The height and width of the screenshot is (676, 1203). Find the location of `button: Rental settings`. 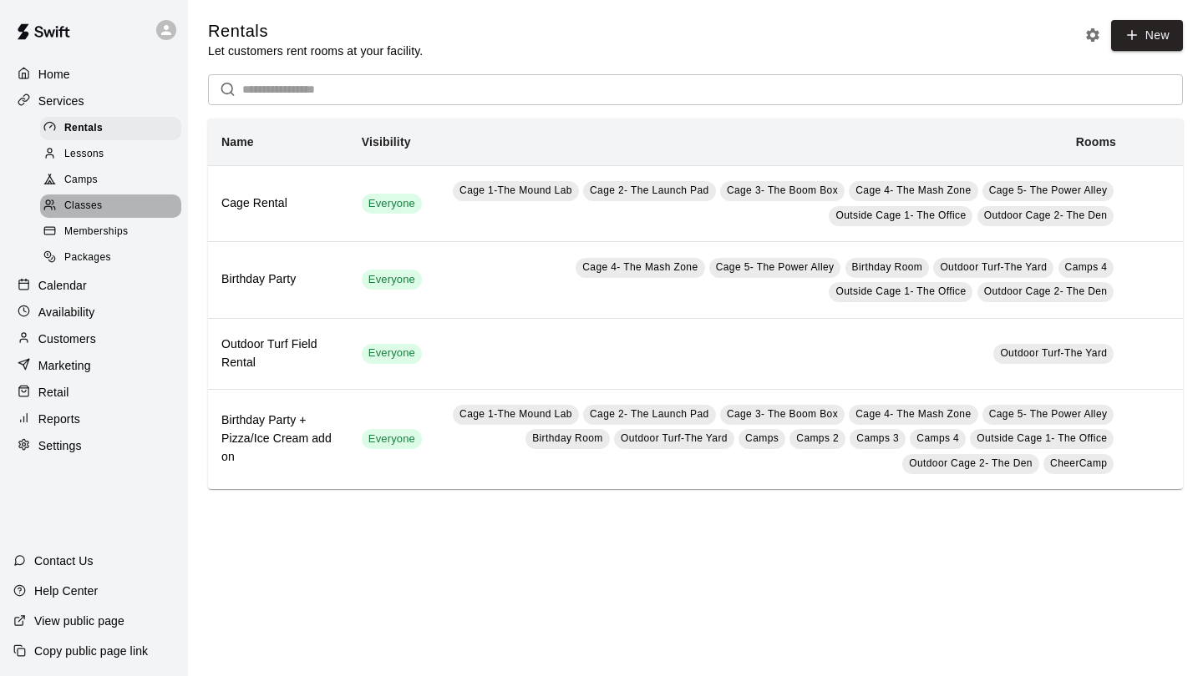

button: Rental settings is located at coordinates (1092, 35).